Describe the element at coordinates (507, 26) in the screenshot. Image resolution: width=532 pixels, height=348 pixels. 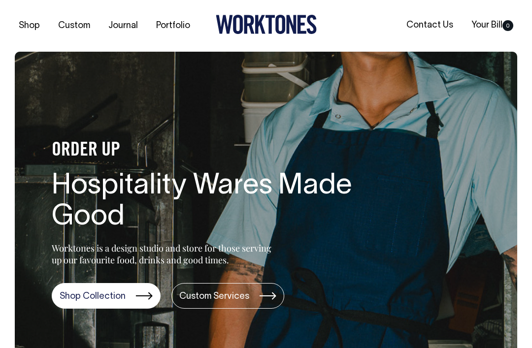
I see `span: 0` at that location.